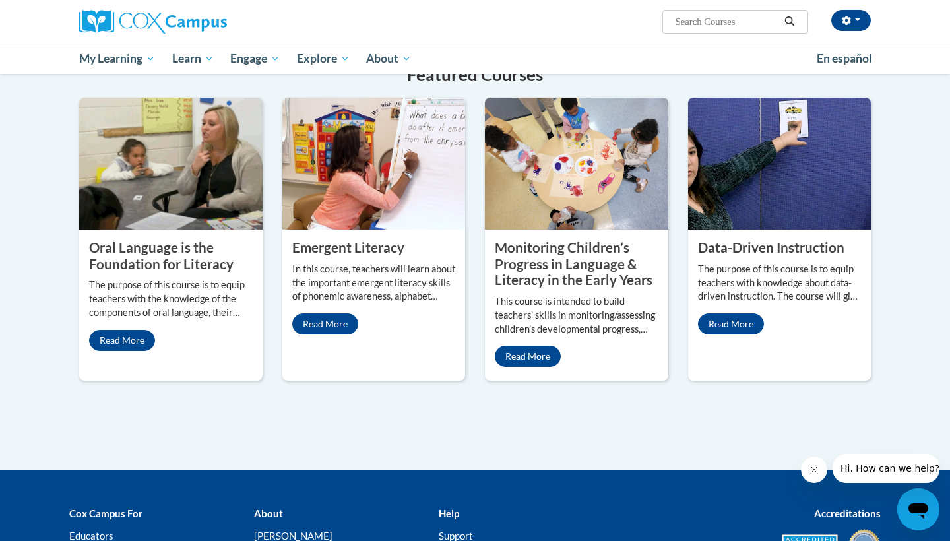 The image size is (950, 541). I want to click on button: Search, so click(790, 22).